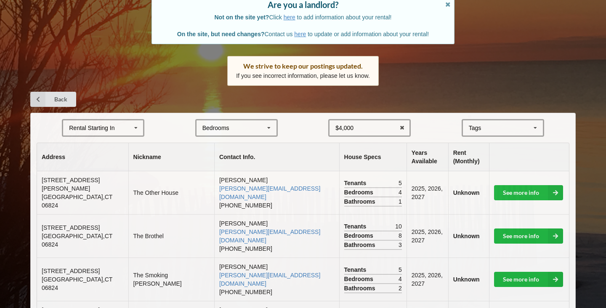  What do you see at coordinates (82, 157) in the screenshot?
I see `th: Address` at bounding box center [82, 157].